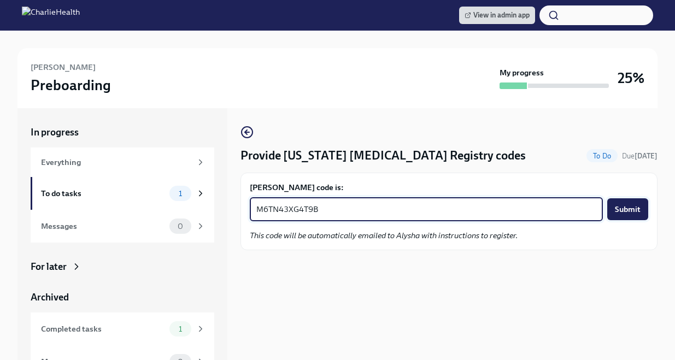  Describe the element at coordinates (497, 15) in the screenshot. I see `span: View in admin app` at that location.